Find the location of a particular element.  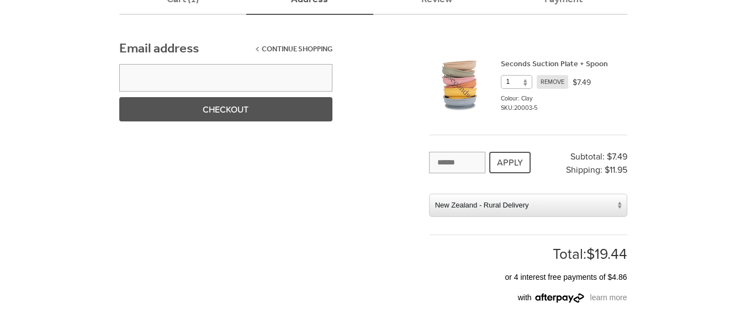

span: Subtotal: is located at coordinates (588, 156).